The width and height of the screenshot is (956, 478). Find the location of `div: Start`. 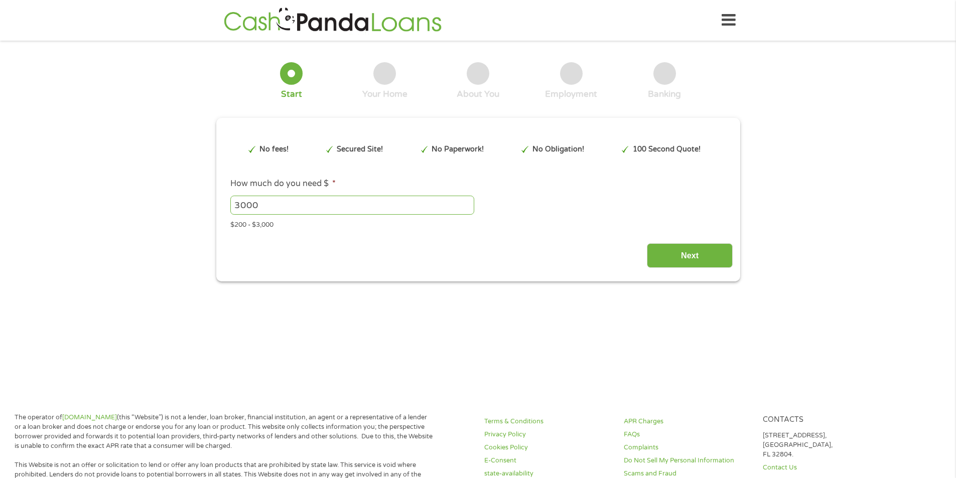

div: Start is located at coordinates (292, 94).